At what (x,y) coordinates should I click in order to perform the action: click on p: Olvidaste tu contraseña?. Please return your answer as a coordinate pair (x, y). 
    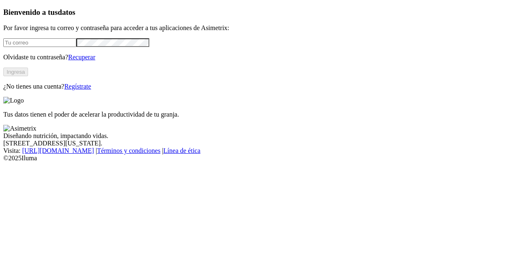
    Looking at the image, I should click on (264, 57).